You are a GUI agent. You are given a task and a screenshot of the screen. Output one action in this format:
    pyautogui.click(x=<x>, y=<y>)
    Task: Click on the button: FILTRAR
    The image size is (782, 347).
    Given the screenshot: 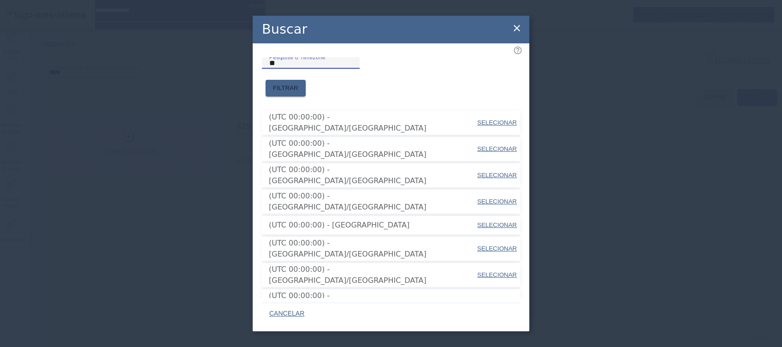 What is the action you would take?
    pyautogui.click(x=285, y=88)
    